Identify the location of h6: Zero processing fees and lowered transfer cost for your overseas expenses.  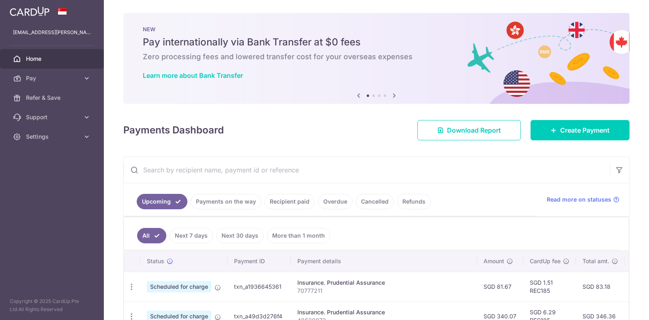
(376, 57).